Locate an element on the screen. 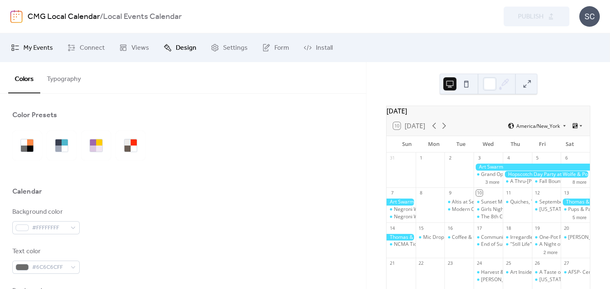 This screenshot has height=289, width=610. div: Sun is located at coordinates (406, 144).